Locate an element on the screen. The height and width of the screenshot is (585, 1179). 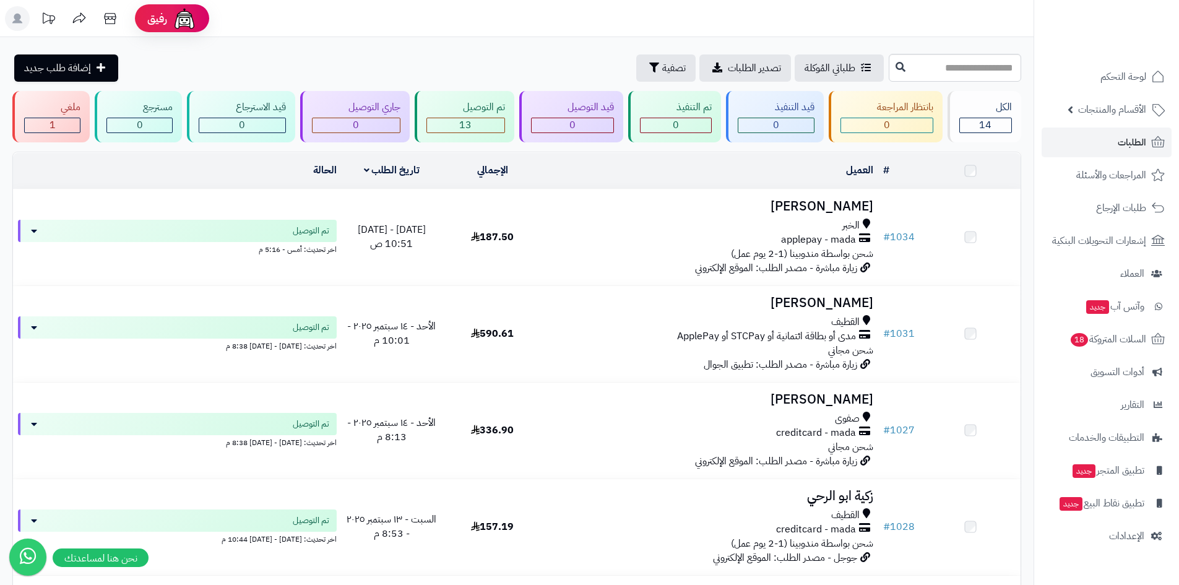
span: 590.61 is located at coordinates (492, 334).